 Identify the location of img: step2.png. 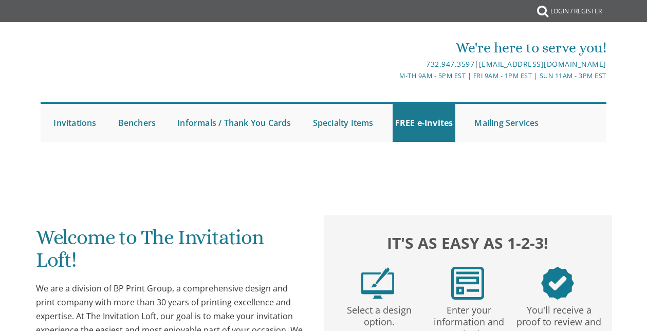
(468, 283).